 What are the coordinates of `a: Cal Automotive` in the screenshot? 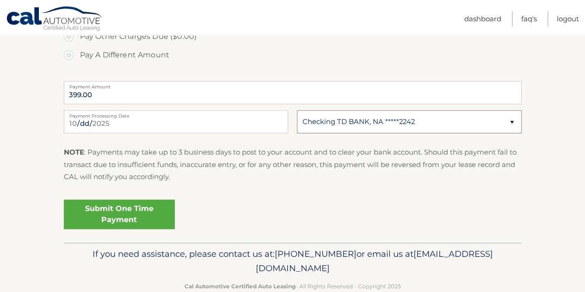 It's located at (55, 19).